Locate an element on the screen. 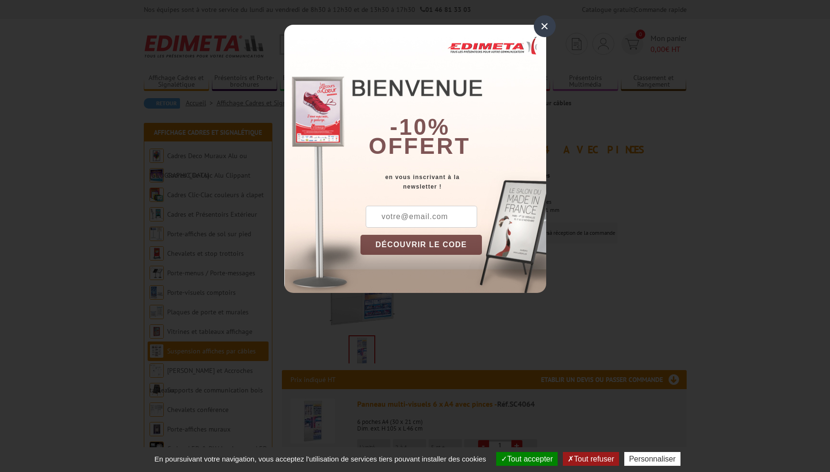 Image resolution: width=830 pixels, height=472 pixels. b: -10% is located at coordinates (420, 127).